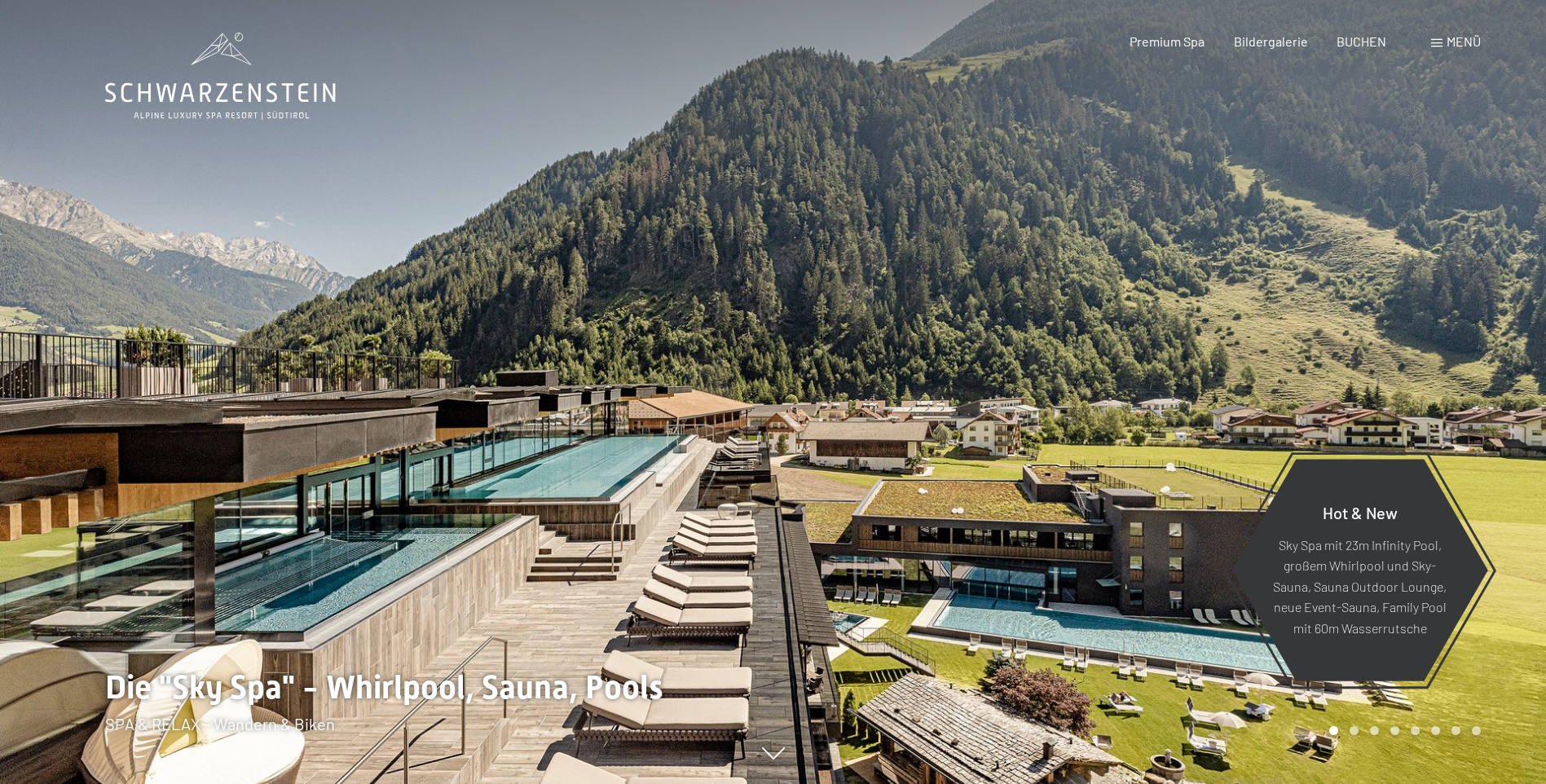 Image resolution: width=1546 pixels, height=784 pixels. Describe the element at coordinates (1464, 41) in the screenshot. I see `span: Menü` at that location.